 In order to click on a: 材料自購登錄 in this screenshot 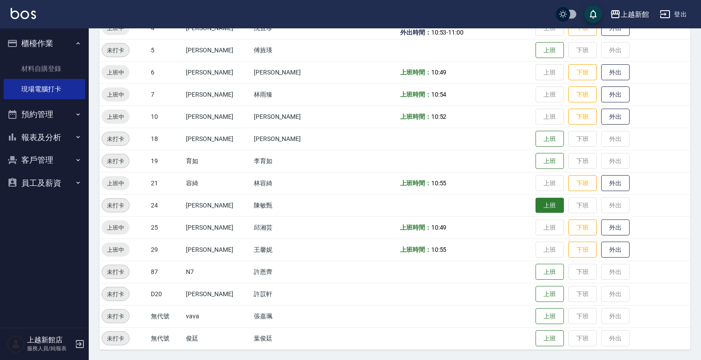, I will do `click(44, 69)`.